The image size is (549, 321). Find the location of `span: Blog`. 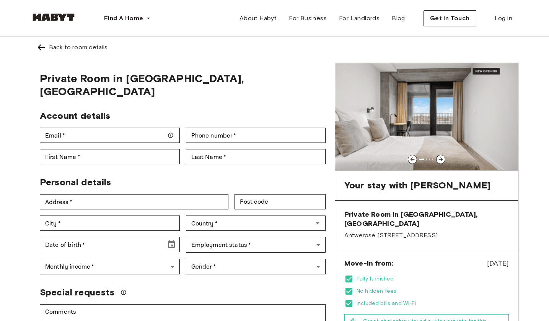

span: Blog is located at coordinates (398, 18).